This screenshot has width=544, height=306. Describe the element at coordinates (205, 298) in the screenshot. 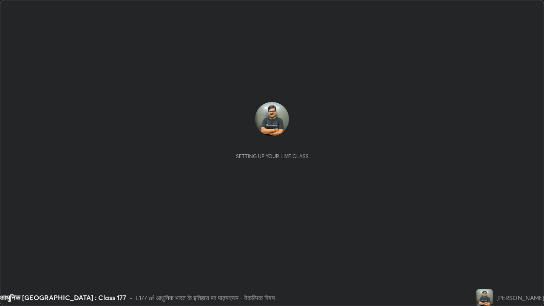

I see `div: L177 of आधुनिक भारत के इतिहास पर पाठ्यक्रम - वैकल्पिक विषय` at that location.